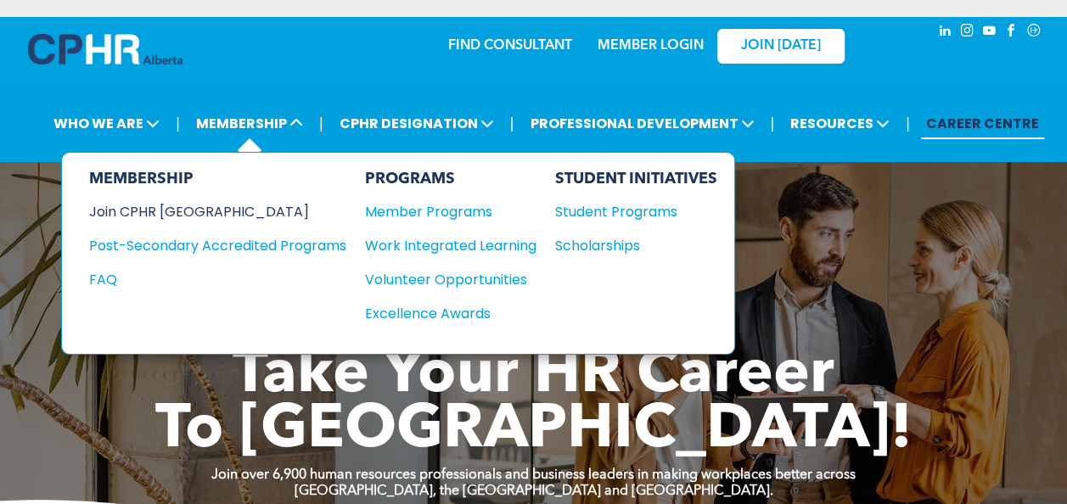 The image size is (1067, 504). I want to click on div: Member Programs, so click(442, 211).